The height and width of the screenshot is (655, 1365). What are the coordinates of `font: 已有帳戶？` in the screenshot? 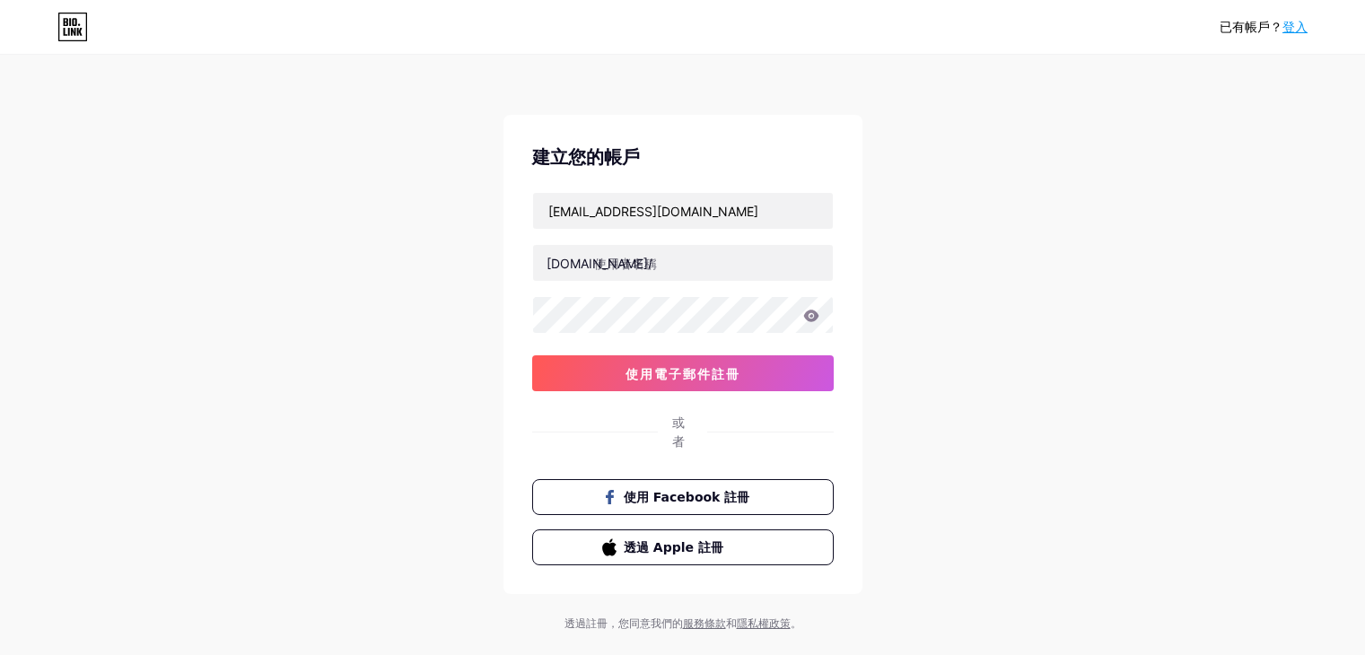 It's located at (1251, 27).